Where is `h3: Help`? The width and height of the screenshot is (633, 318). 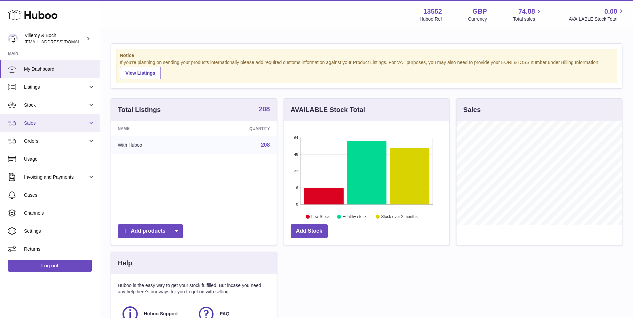 h3: Help is located at coordinates (125, 263).